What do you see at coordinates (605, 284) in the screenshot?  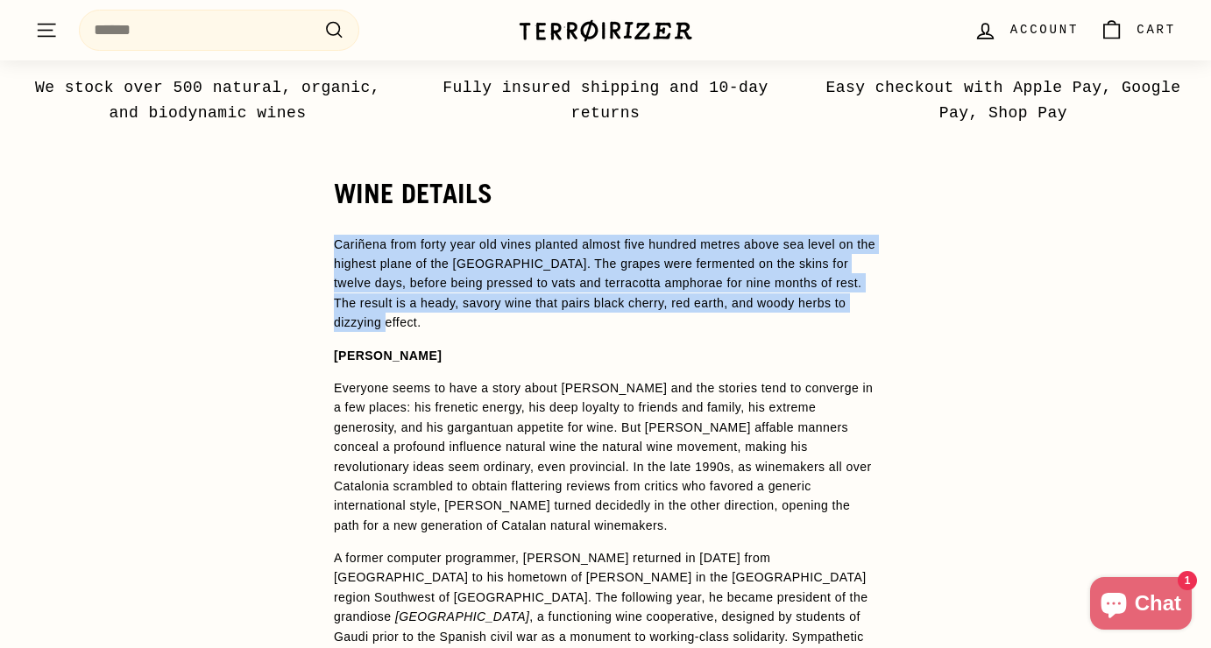 I see `p: Cariñena from forty year old vines planted almost five hundred metres above sea level on the high...` at bounding box center [605, 284].